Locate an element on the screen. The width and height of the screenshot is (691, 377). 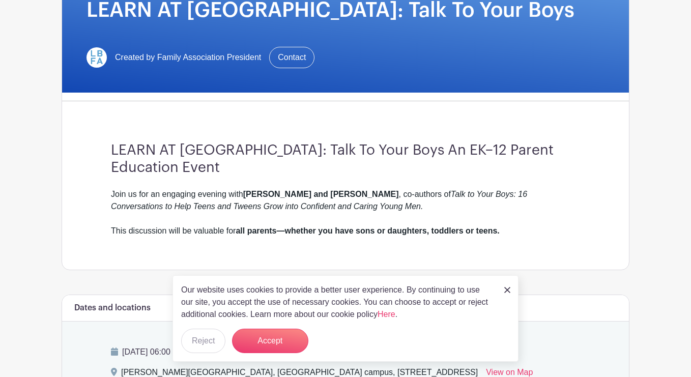
button: Reject is located at coordinates (203, 341).